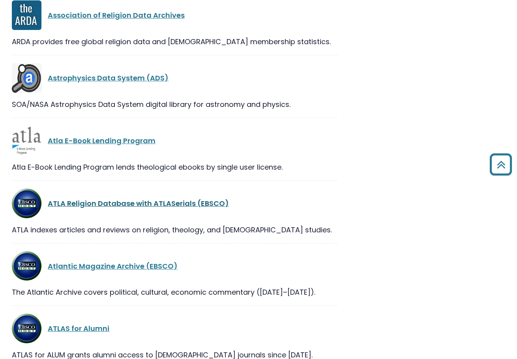 The image size is (517, 359). What do you see at coordinates (101, 141) in the screenshot?
I see `a: Atla E-Book Lending Program` at bounding box center [101, 141].